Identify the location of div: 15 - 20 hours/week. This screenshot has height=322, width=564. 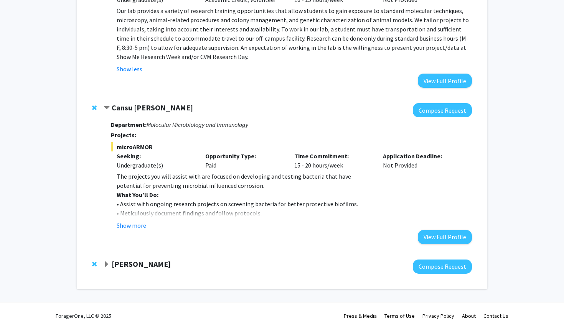
(333, 161).